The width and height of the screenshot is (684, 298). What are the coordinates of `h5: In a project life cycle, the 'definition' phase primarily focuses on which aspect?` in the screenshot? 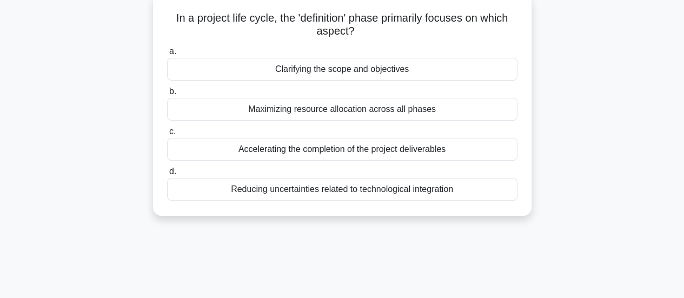 It's located at (342, 25).